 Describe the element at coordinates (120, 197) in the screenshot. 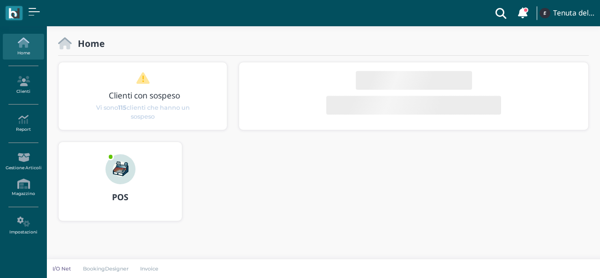

I see `b: POS` at that location.